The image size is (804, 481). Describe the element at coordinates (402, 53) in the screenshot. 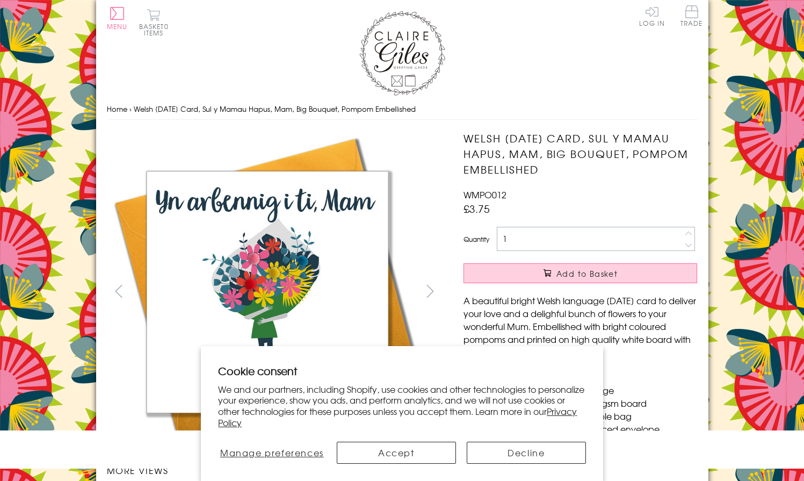

I see `img: Claire Giles Greetings Cards` at that location.